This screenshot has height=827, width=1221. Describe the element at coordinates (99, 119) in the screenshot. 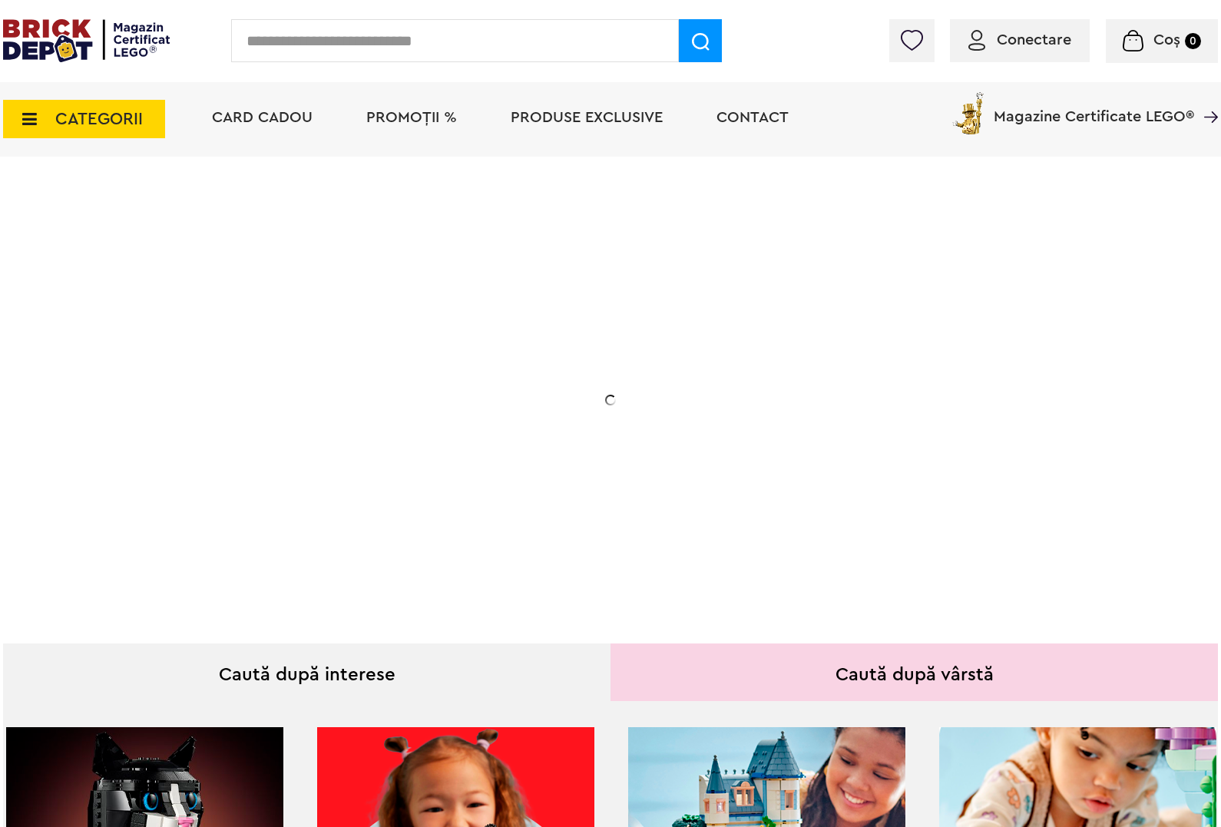

I see `span: CATEGORII` at that location.